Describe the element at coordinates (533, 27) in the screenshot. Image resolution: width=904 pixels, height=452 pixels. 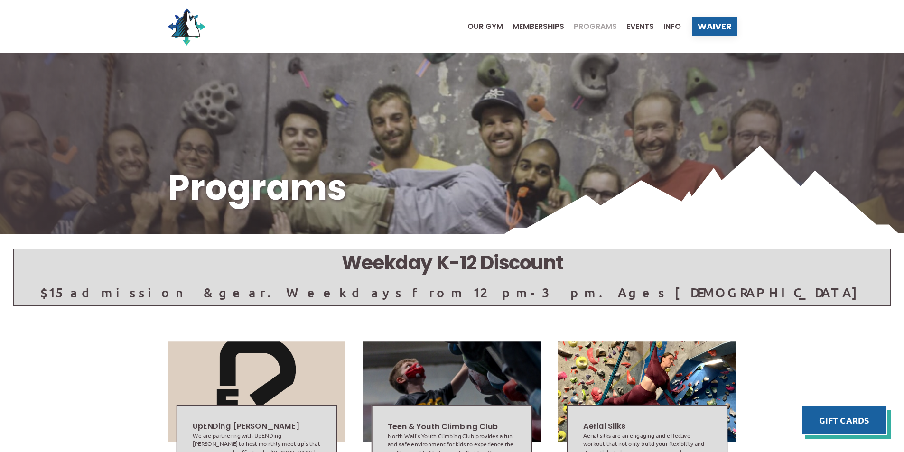
I see `a: Memberships` at that location.